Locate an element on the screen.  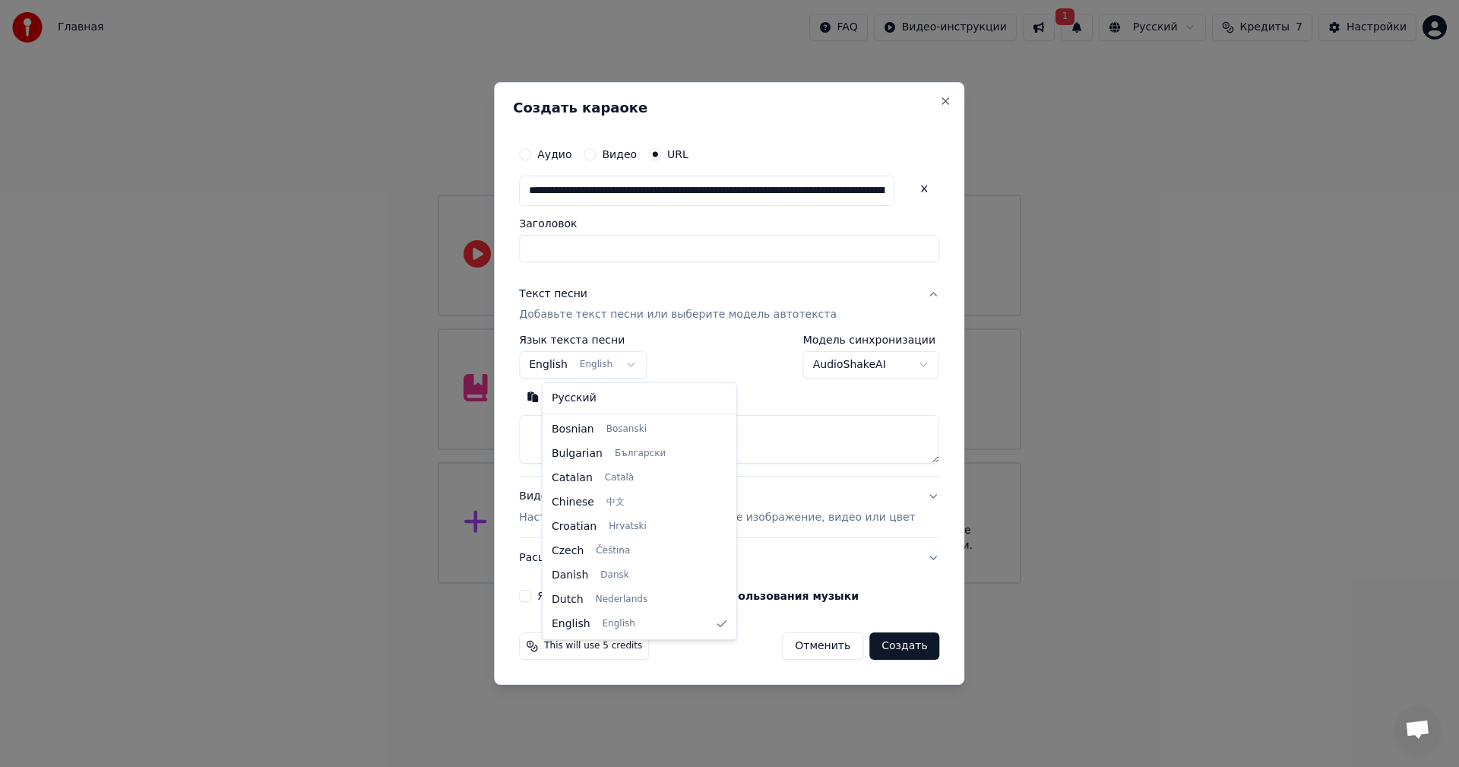
span: Dansk is located at coordinates (614, 575).